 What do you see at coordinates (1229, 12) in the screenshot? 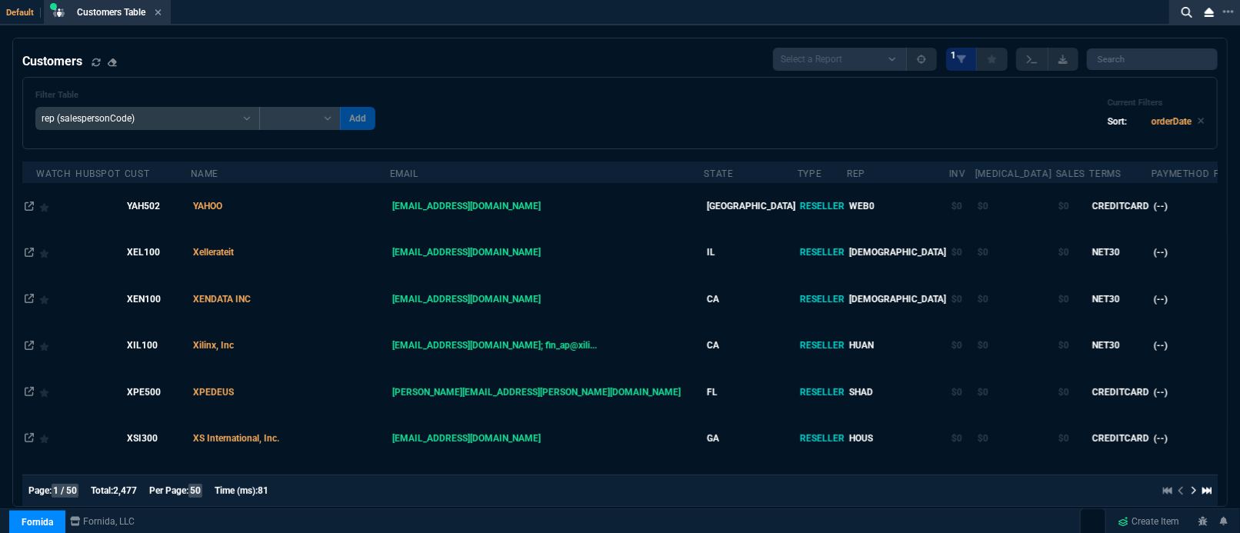
I see `nx-icon: Open New Tab` at bounding box center [1229, 12].